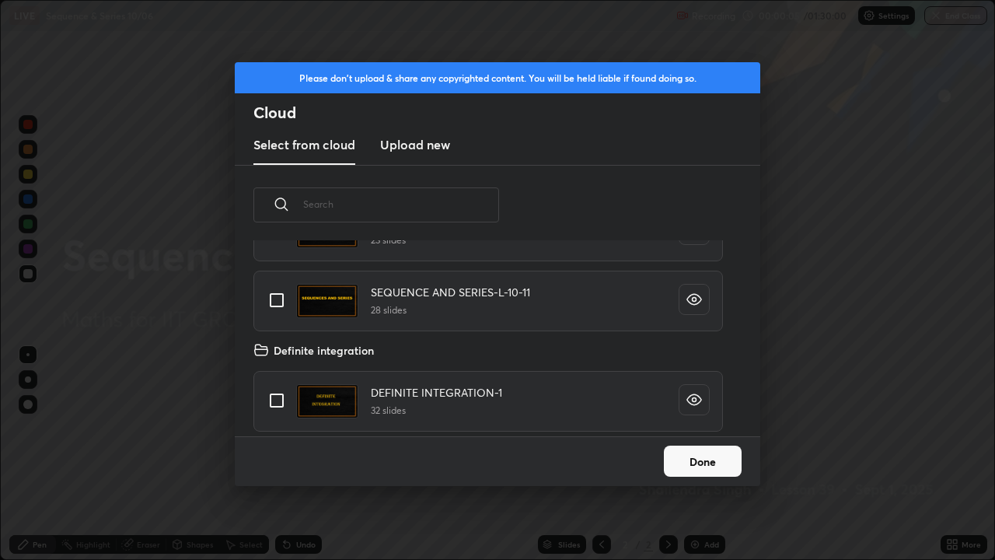 The height and width of the screenshot is (560, 995). What do you see at coordinates (401, 204) in the screenshot?
I see `input: Search` at bounding box center [401, 204].